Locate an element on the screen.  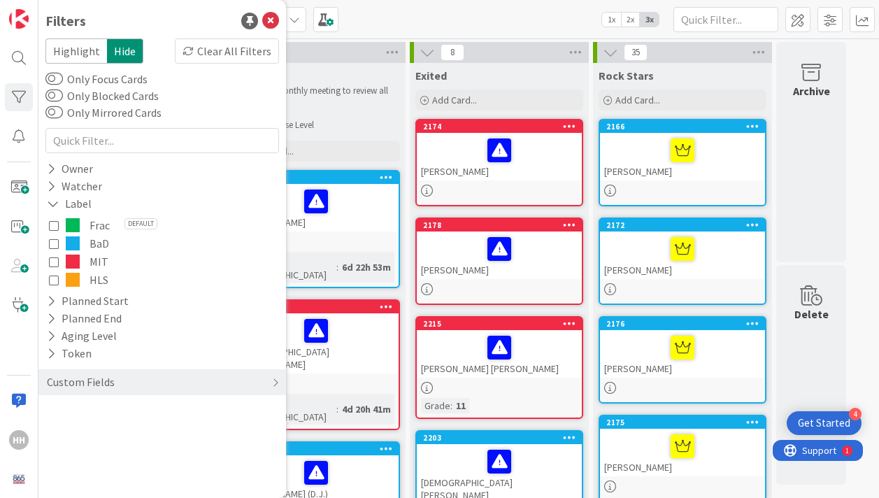
li: Exit is located at coordinates (323, 114).